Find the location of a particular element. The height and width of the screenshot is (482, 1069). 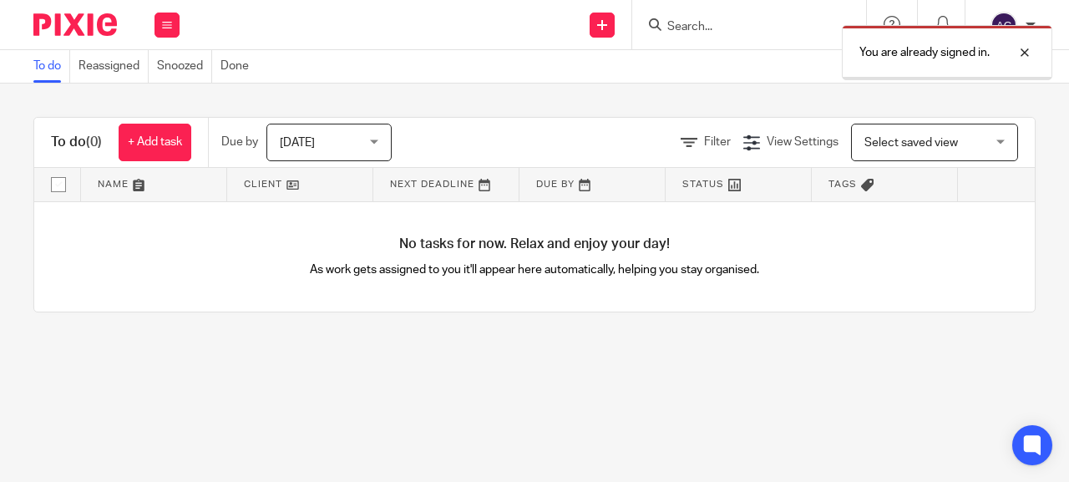

h4: No tasks for now. Relax and enjoy your day! is located at coordinates (535, 244).